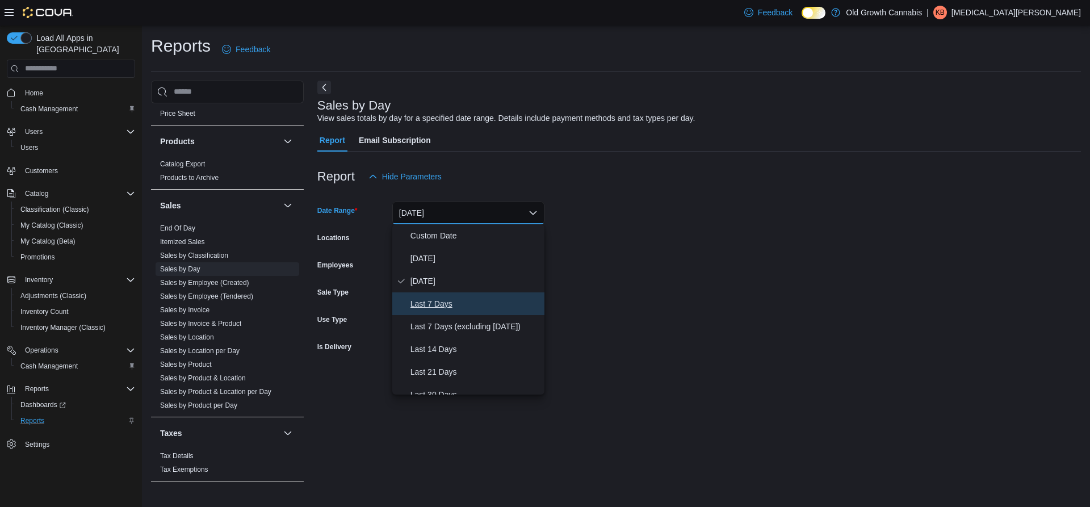 This screenshot has width=1090, height=507. What do you see at coordinates (186, 365) in the screenshot?
I see `a: Sales by Product` at bounding box center [186, 365].